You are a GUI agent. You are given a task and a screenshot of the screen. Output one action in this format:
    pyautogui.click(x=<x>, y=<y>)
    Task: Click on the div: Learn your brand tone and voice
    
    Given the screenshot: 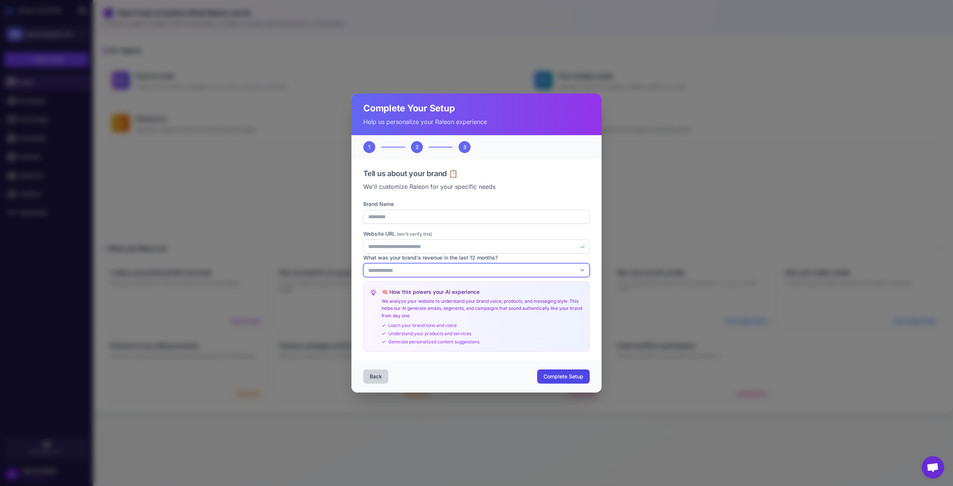 What is the action you would take?
    pyautogui.click(x=482, y=325)
    